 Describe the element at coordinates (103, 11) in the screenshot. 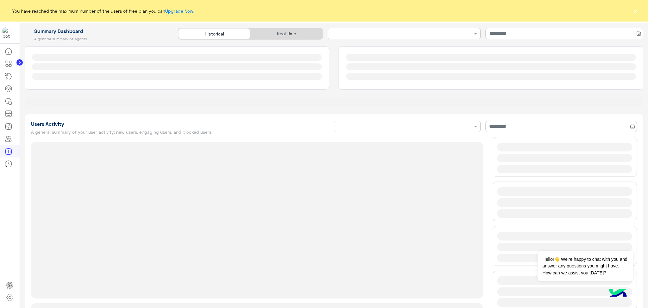

I see `span: You have reached the maximum number of the users of free plan you can !` at that location.